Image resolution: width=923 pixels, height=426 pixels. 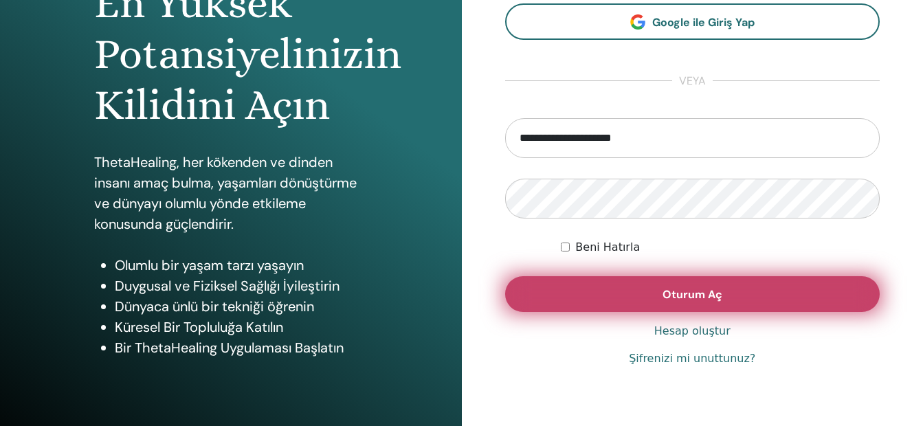 What do you see at coordinates (692, 359) in the screenshot?
I see `a: Şifrenizi mi unuttunuz?` at bounding box center [692, 359].